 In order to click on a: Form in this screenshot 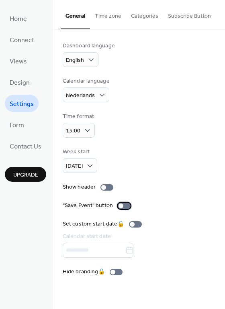, I will do `click(17, 124)`.